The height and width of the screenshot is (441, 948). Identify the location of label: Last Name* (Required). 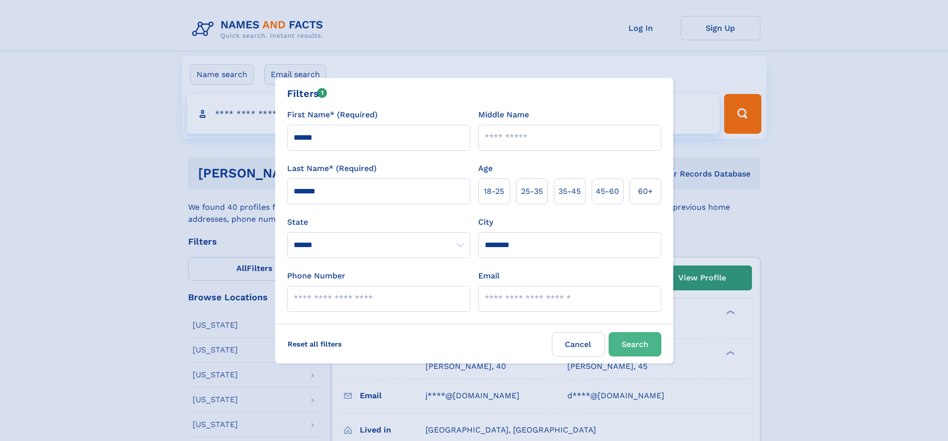
(332, 169).